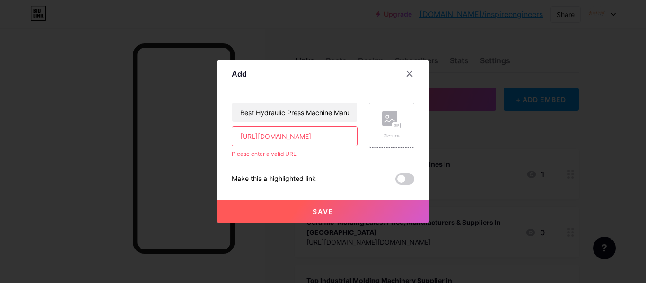  Describe the element at coordinates (274, 179) in the screenshot. I see `div: Make this a highlighted link` at that location.